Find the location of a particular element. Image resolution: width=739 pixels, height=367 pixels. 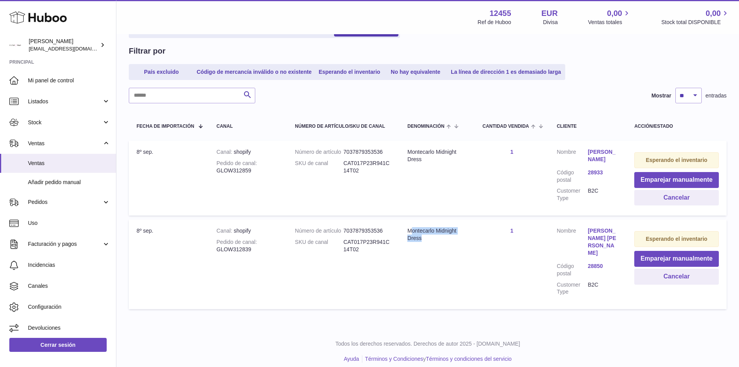

span: Fecha de importación is located at coordinates (165, 126).